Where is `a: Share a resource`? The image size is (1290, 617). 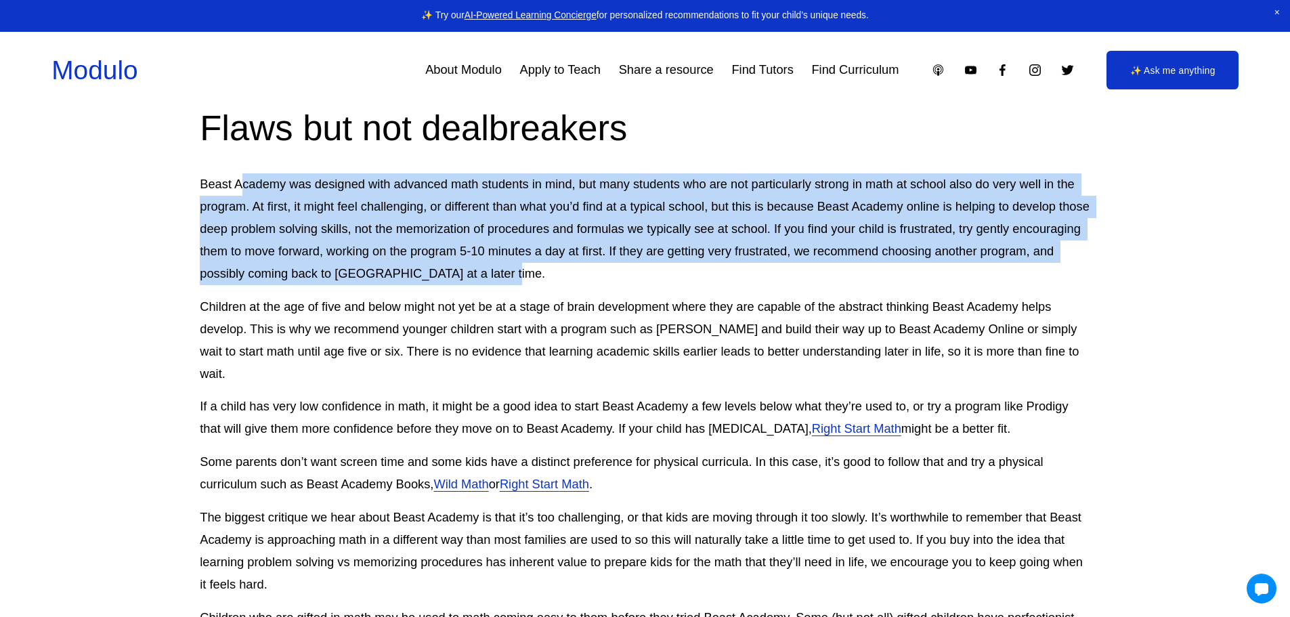 a: Share a resource is located at coordinates (666, 70).